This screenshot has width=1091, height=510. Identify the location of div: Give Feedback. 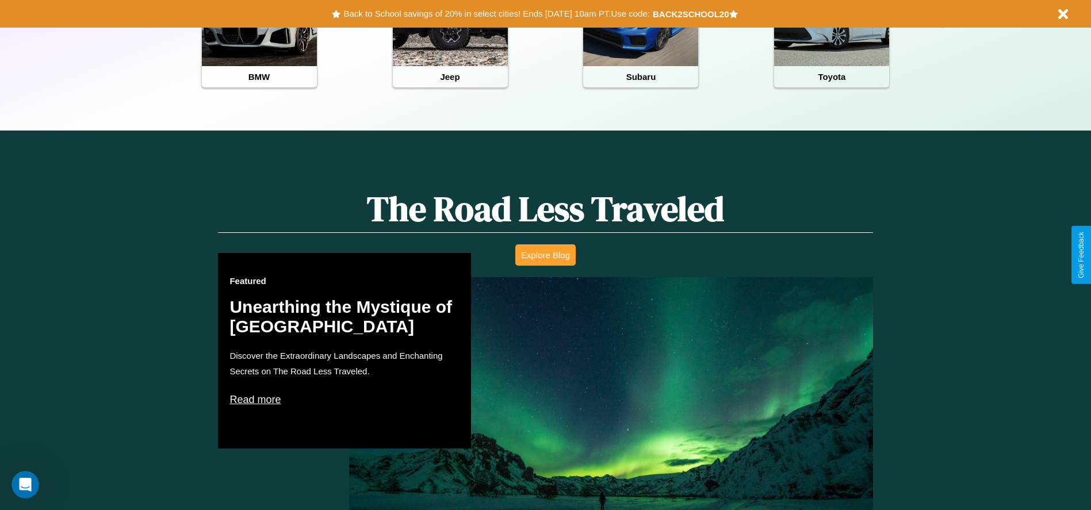
(1081, 255).